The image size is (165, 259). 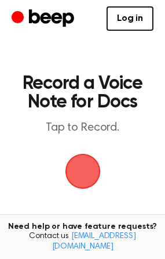 What do you see at coordinates (44, 19) in the screenshot?
I see `a: Beep` at bounding box center [44, 19].